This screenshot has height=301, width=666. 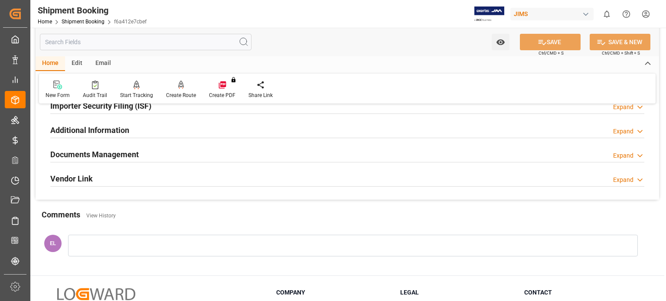 I want to click on div: Create Route, so click(x=181, y=95).